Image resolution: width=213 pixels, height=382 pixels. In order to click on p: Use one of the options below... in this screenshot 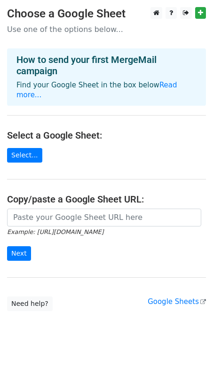, I will do `click(106, 29)`.